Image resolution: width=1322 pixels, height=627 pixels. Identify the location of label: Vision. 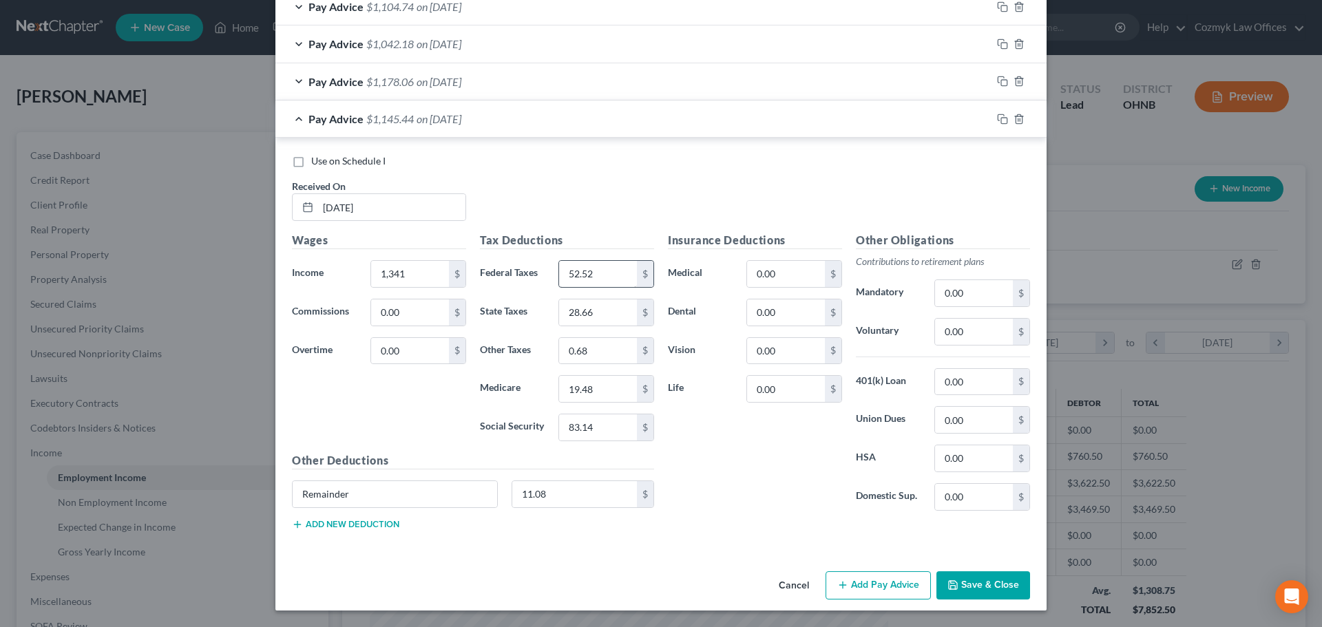
(700, 351).